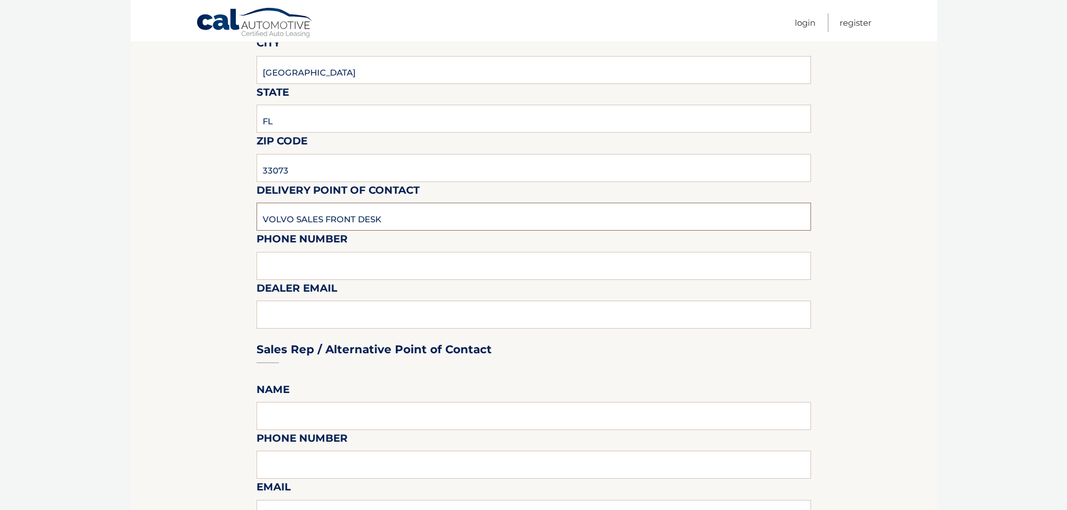 This screenshot has width=1067, height=510. What do you see at coordinates (255, 24) in the screenshot?
I see `a: Cal Automotive` at bounding box center [255, 24].